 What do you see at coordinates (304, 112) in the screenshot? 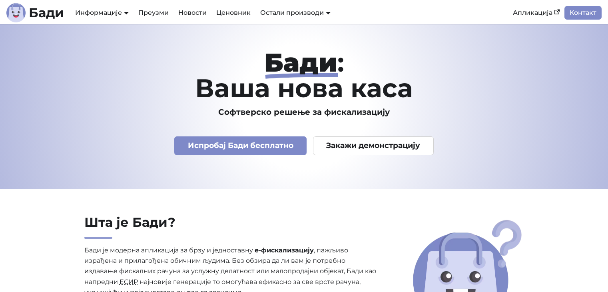
I see `h3: Софтверско решење за фискализацију` at bounding box center [304, 112].